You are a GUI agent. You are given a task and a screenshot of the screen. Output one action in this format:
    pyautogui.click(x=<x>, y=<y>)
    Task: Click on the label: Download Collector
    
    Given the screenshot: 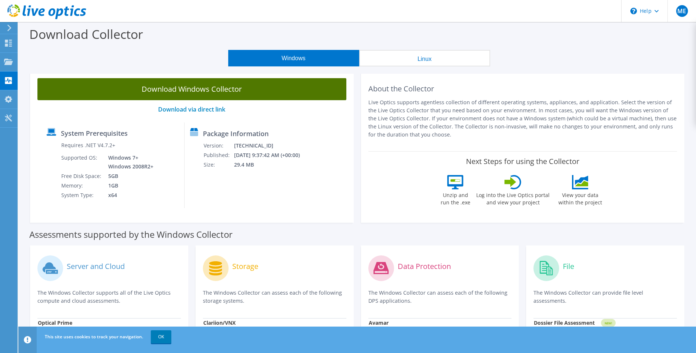 What is the action you would take?
    pyautogui.click(x=86, y=34)
    